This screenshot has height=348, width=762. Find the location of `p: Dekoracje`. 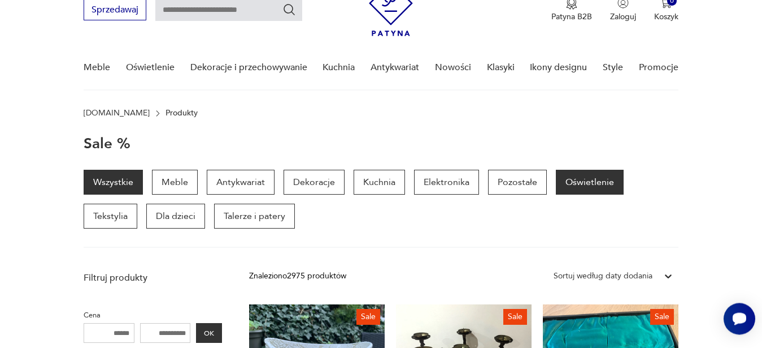

p: Dekoracje is located at coordinates (314, 182).